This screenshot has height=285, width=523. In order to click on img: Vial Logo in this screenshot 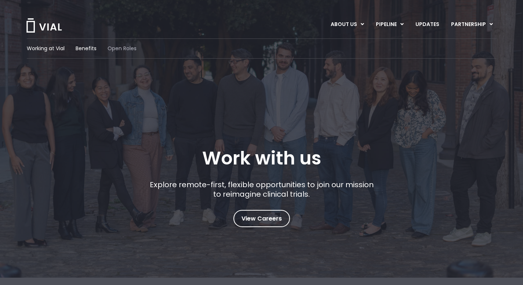, I will do `click(44, 25)`.